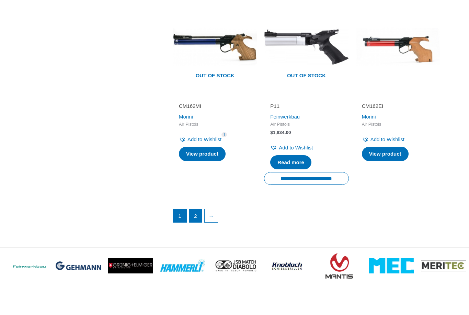  I want to click on a: Read more about “P11”, so click(291, 162).